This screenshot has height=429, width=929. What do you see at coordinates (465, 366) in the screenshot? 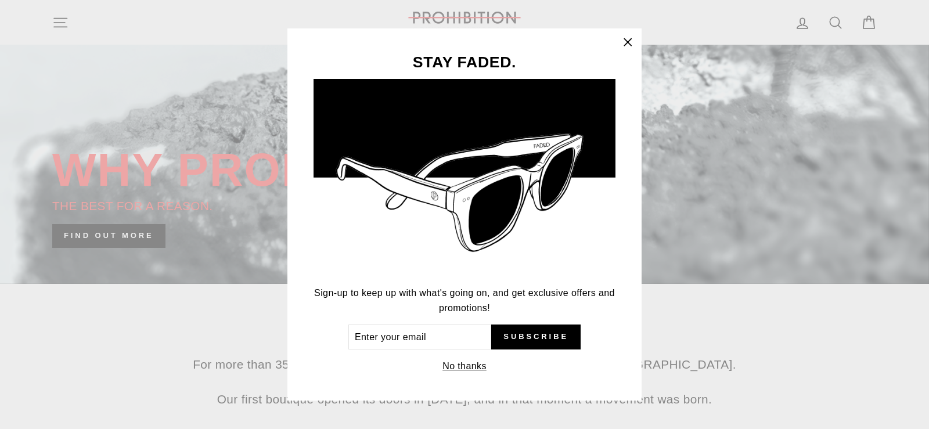
I see `button: No thanks` at bounding box center [465, 366].